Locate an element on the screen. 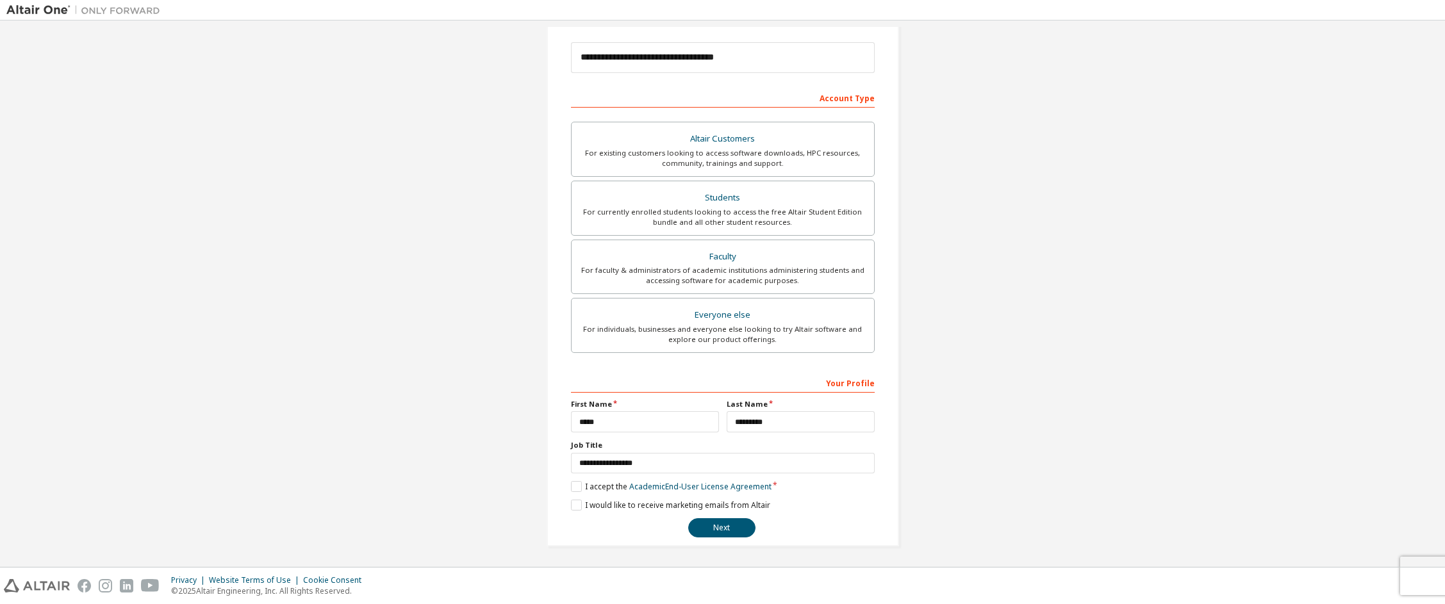  div: Website Terms of Use is located at coordinates (256, 581).